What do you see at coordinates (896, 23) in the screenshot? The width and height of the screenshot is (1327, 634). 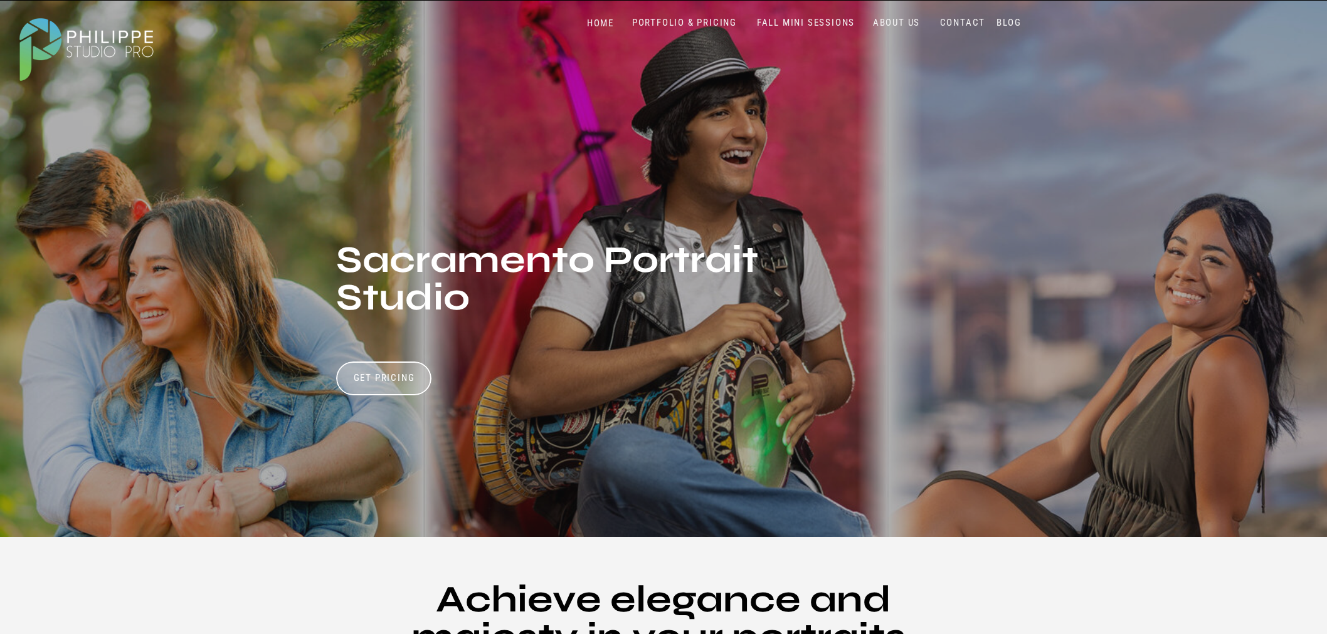 I see `nav: ABOUT US` at bounding box center [896, 23].